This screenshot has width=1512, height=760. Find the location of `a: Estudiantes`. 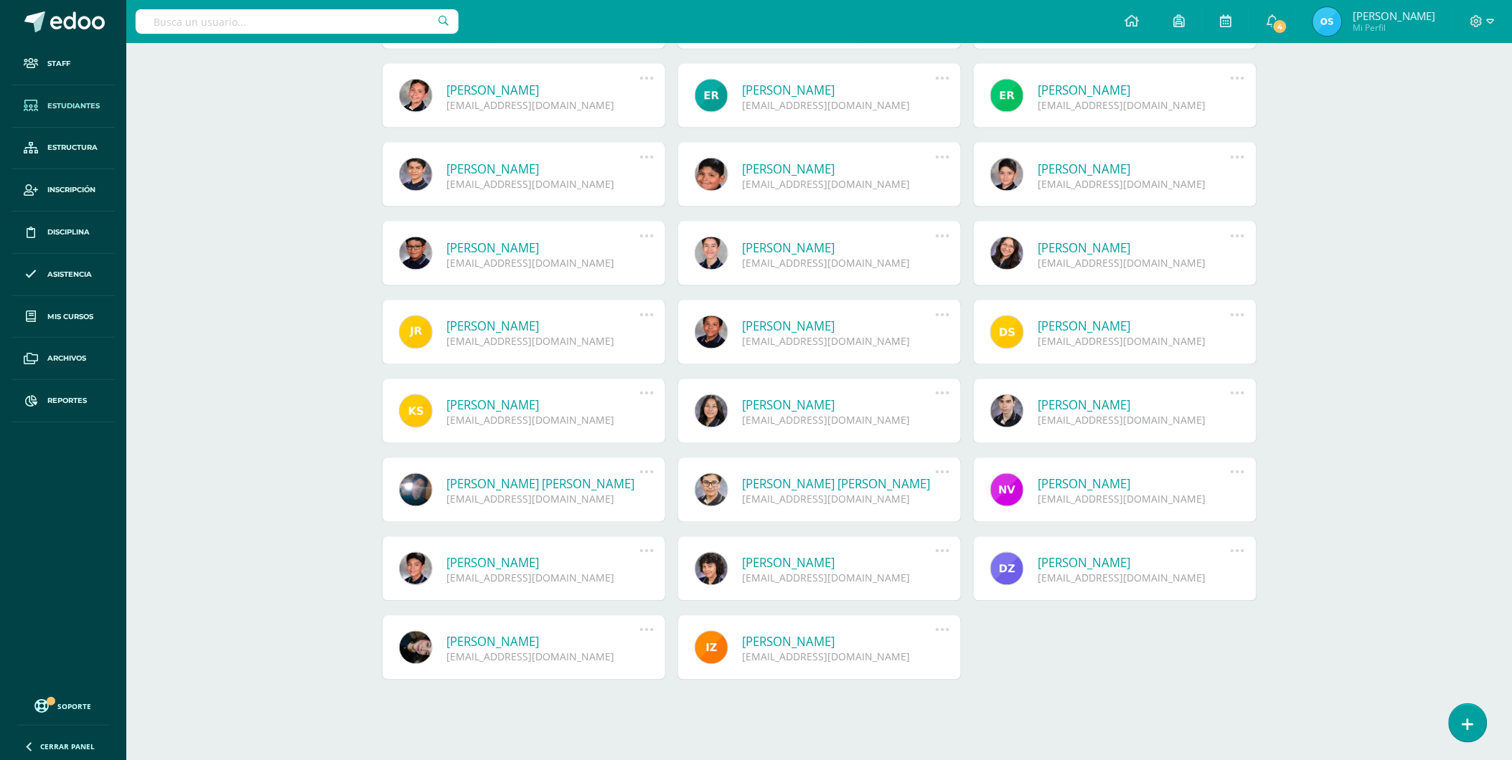

a: Estudiantes is located at coordinates (63, 106).